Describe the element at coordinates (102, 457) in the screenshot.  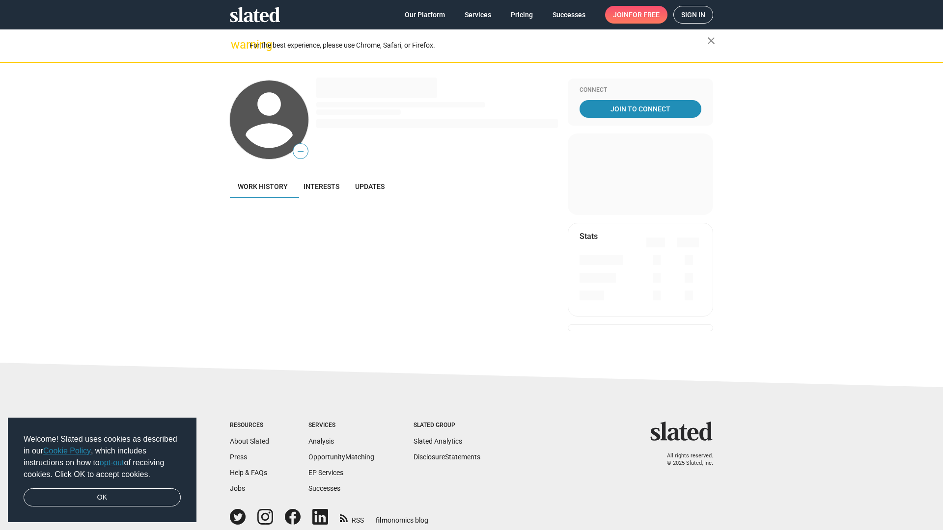
I see `span: Welcome! Slated uses cookies as described in our , which includes instructions on how to of recei...` at that location.